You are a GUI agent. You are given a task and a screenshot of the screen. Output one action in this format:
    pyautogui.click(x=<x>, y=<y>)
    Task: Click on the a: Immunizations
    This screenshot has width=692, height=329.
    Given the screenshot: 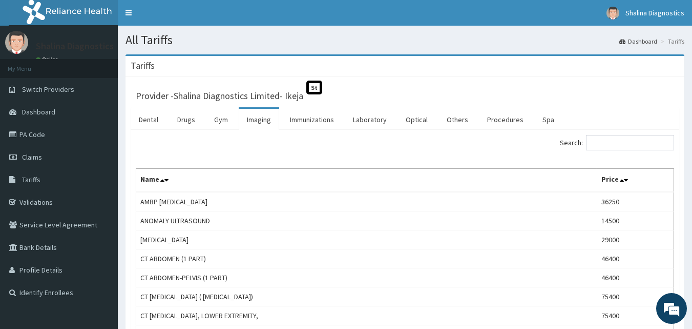 What is the action you would take?
    pyautogui.click(x=312, y=119)
    